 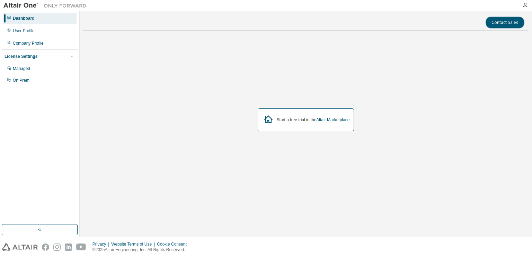 I want to click on button: Contact Sales, so click(x=505, y=23).